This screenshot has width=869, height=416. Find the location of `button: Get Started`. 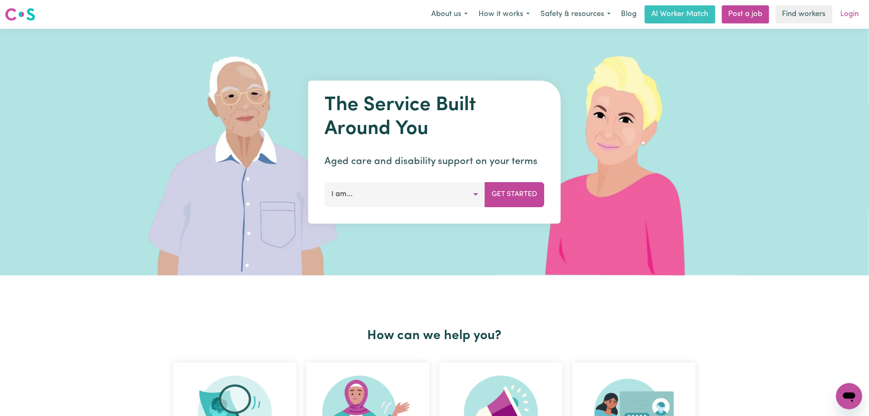

button: Get Started is located at coordinates (515, 194).